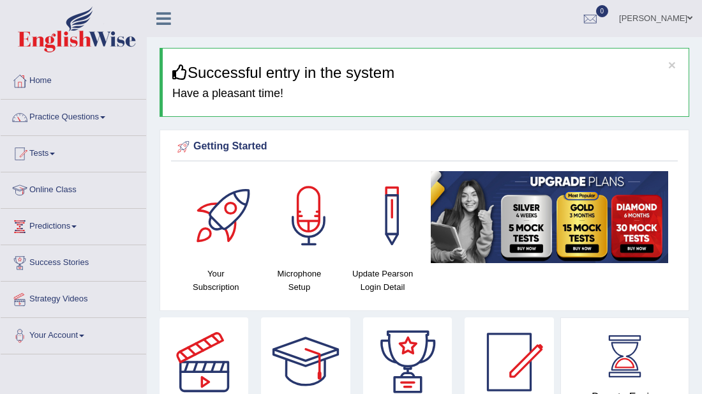  What do you see at coordinates (602, 11) in the screenshot?
I see `span: 0` at bounding box center [602, 11].